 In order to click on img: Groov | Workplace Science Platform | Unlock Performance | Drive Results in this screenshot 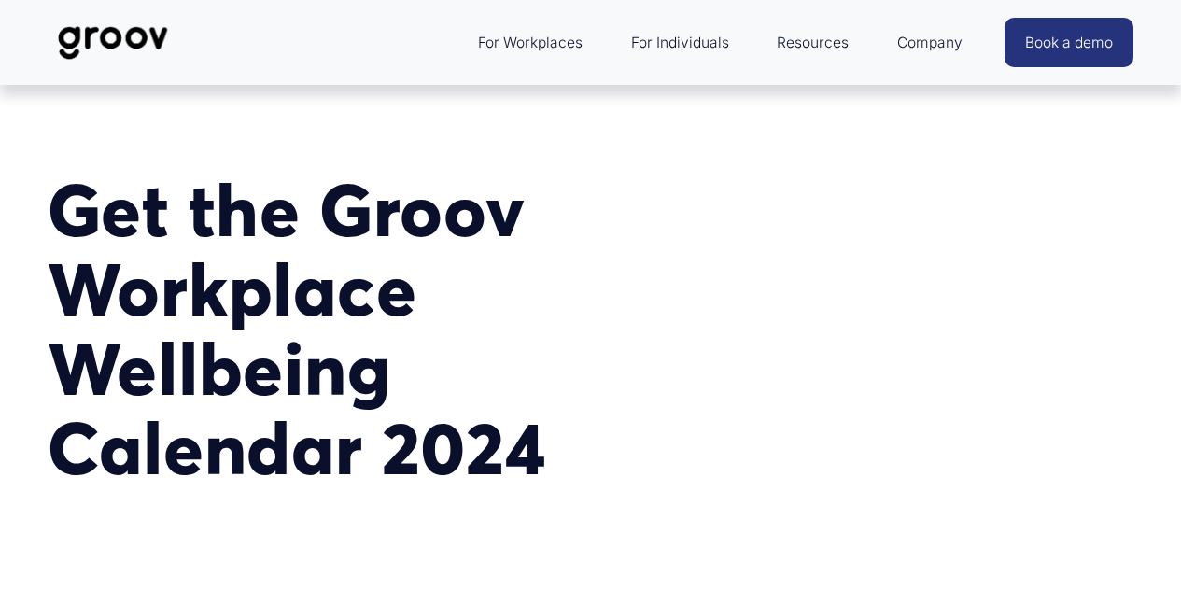, I will do `click(113, 43)`.